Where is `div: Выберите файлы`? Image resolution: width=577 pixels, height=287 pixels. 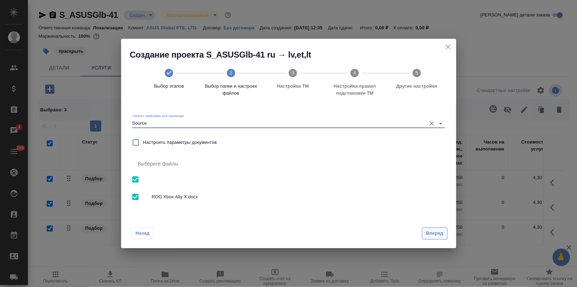 div: Выберите файлы is located at coordinates (289, 164).